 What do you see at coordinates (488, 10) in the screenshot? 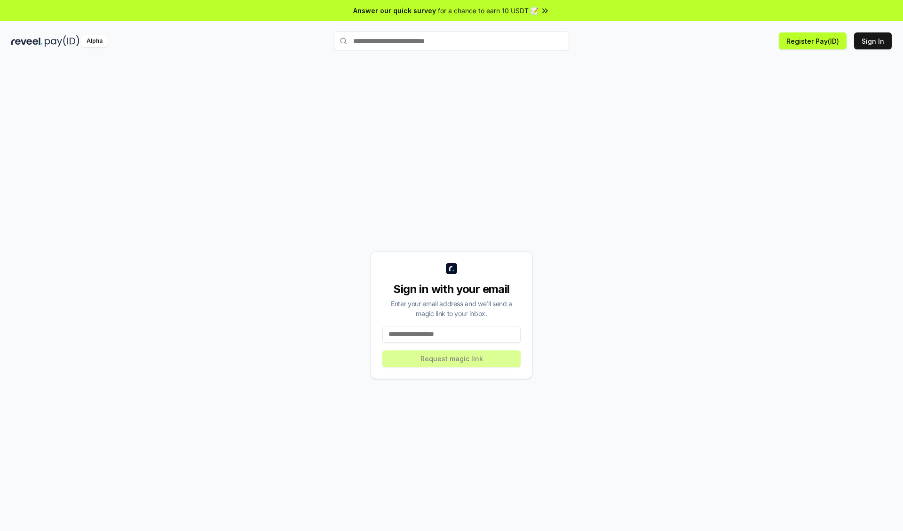
I see `span: for a chance to earn 10 USDT 📝` at bounding box center [488, 10].